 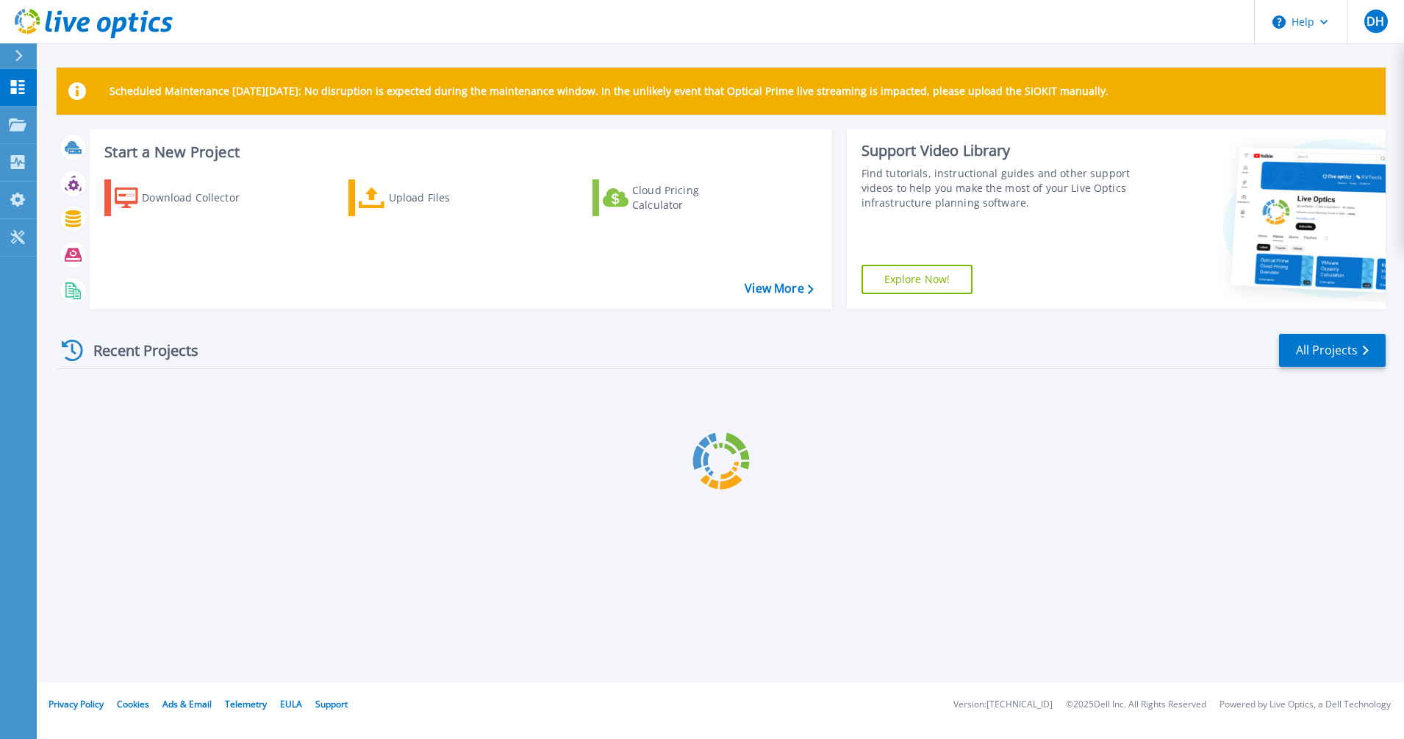 I want to click on div: Upload Files, so click(x=448, y=198).